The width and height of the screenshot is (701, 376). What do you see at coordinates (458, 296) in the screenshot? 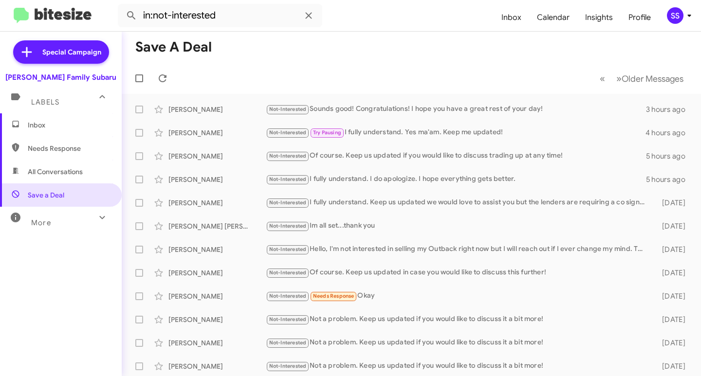
I see `div: Okay` at bounding box center [458, 296].